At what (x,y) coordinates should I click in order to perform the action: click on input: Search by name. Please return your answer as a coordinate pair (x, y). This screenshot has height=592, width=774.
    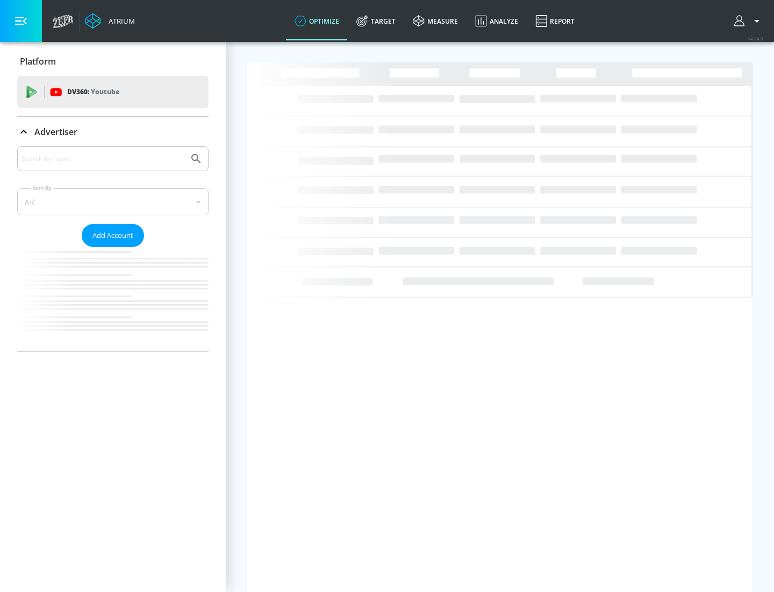
    Looking at the image, I should click on (103, 159).